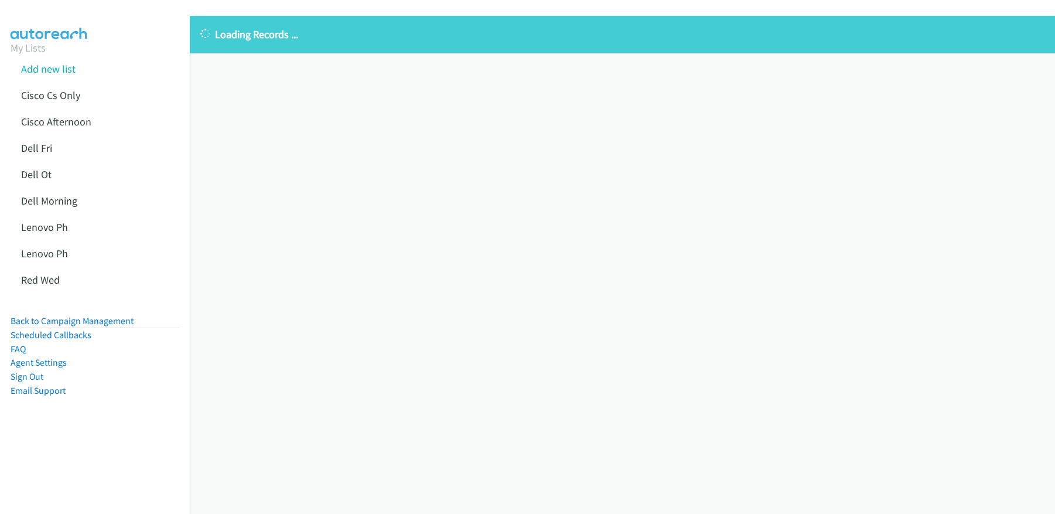 This screenshot has width=1055, height=514. I want to click on a: Sign Out, so click(27, 376).